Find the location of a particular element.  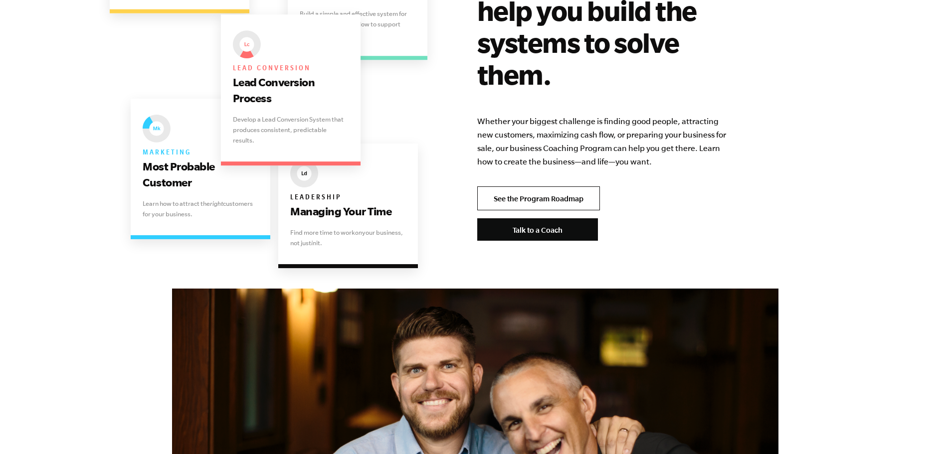

h3: Most Probable Customer is located at coordinates (200, 174).